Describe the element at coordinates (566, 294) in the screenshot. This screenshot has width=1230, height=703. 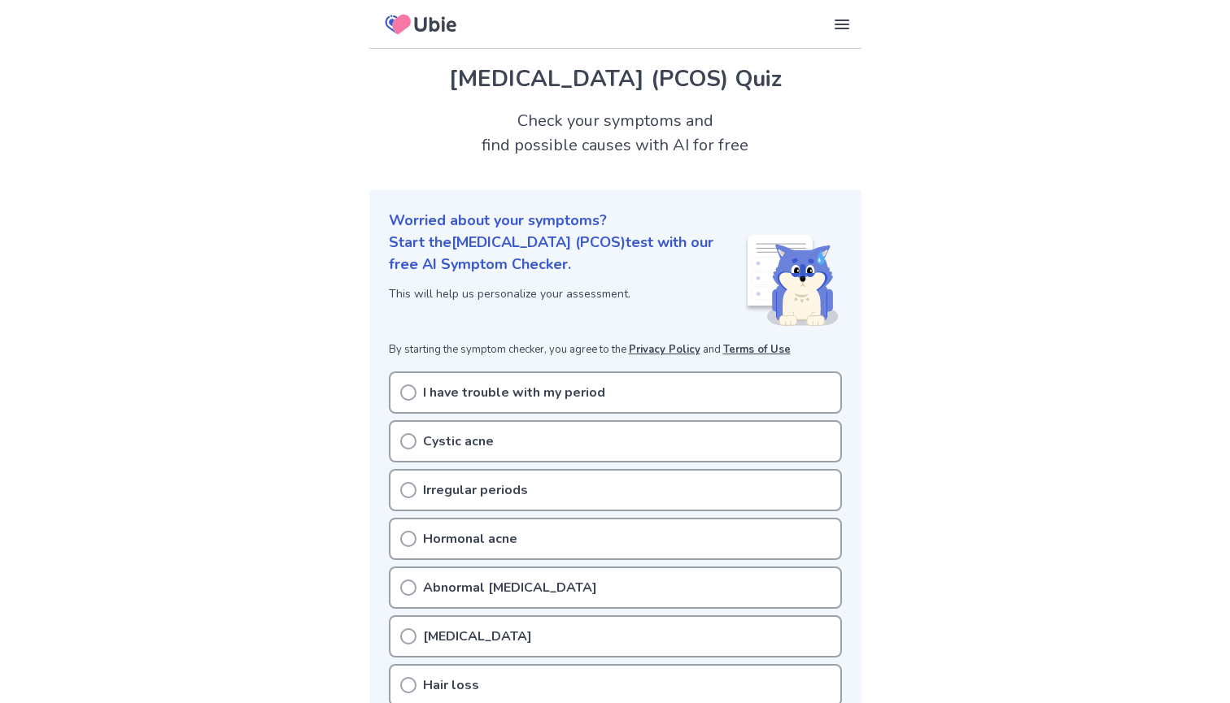
I see `p: This will help us personalize your assessment.` at that location.